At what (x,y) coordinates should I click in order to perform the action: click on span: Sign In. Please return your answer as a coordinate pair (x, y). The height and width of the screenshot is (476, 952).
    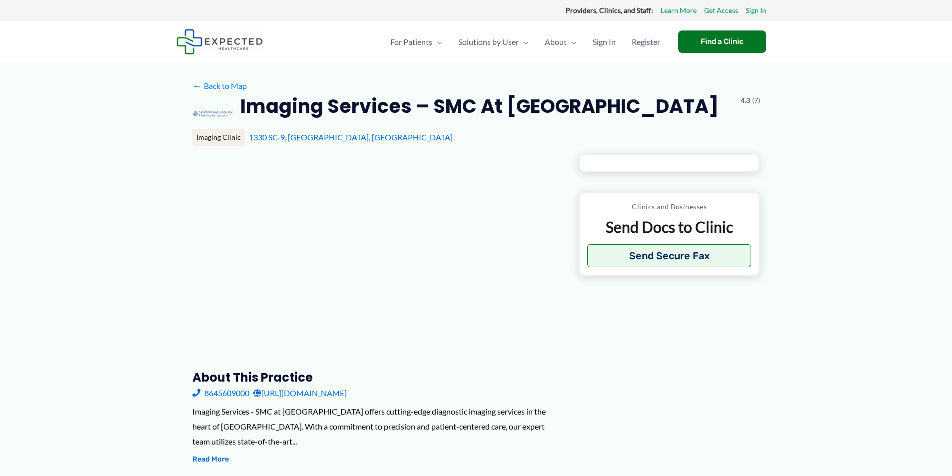
    Looking at the image, I should click on (604, 42).